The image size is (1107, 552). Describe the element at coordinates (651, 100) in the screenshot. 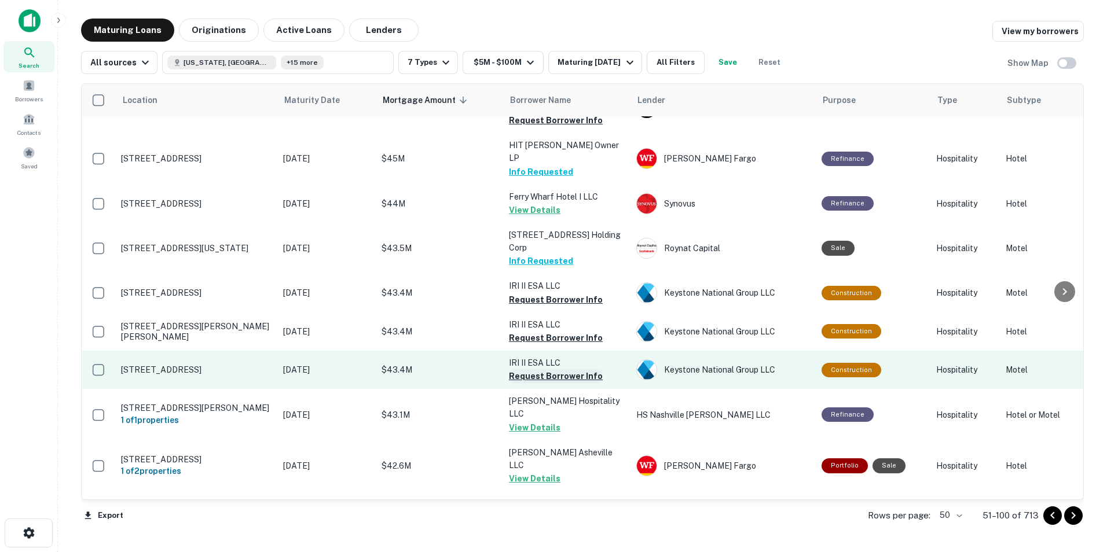

I see `span: Lender` at that location.